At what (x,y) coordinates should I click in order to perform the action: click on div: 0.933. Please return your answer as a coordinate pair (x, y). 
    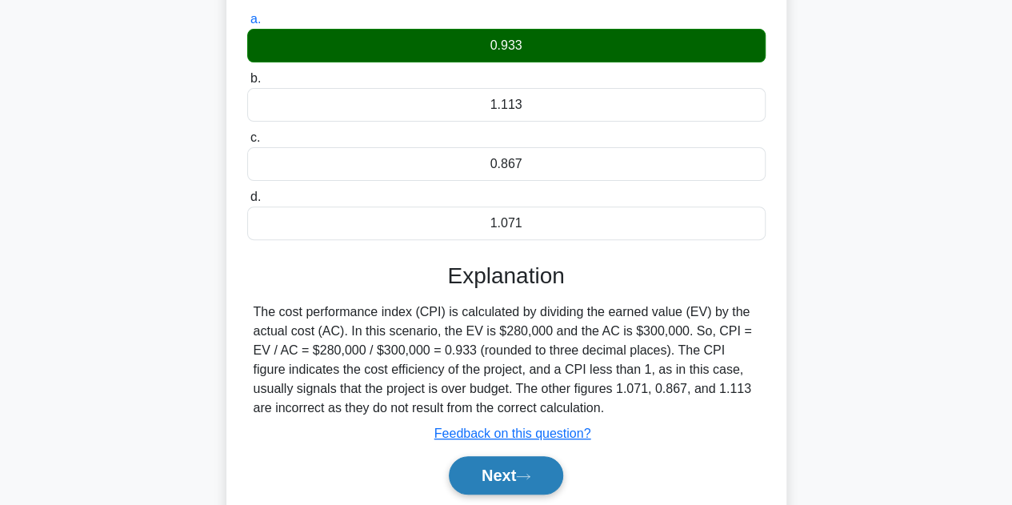
    Looking at the image, I should click on (506, 46).